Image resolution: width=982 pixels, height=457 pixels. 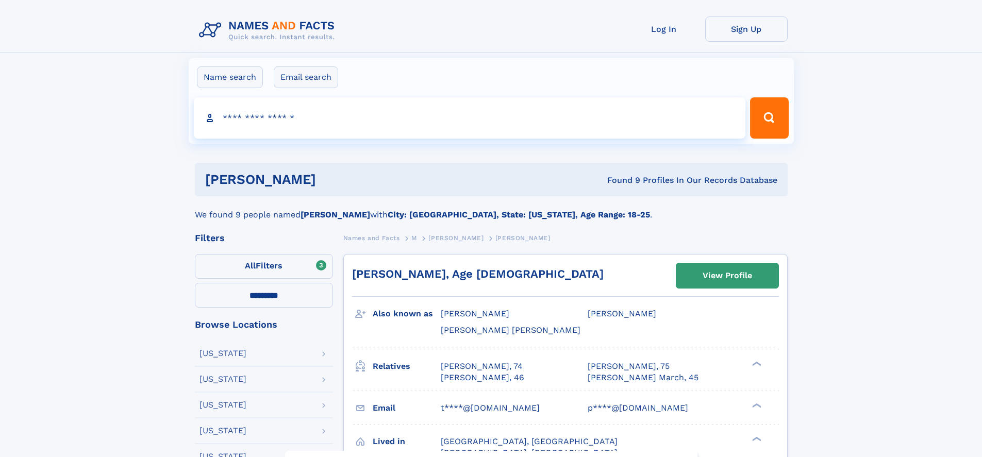 I want to click on div: We found 9 people named with ., so click(x=491, y=209).